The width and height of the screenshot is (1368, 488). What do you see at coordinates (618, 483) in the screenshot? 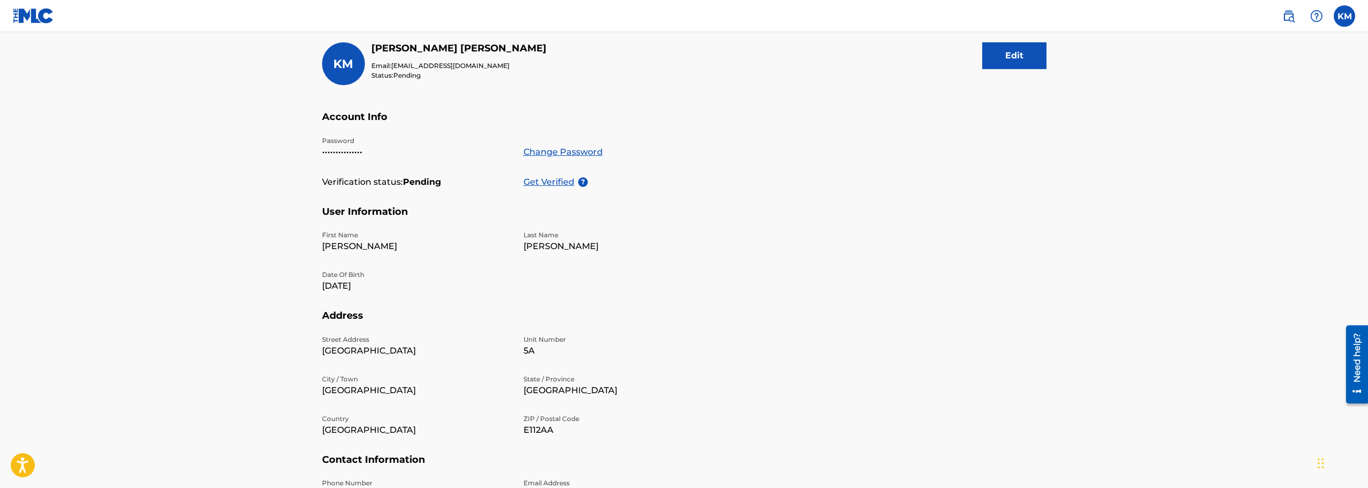
I see `p: Email Address` at bounding box center [618, 483].